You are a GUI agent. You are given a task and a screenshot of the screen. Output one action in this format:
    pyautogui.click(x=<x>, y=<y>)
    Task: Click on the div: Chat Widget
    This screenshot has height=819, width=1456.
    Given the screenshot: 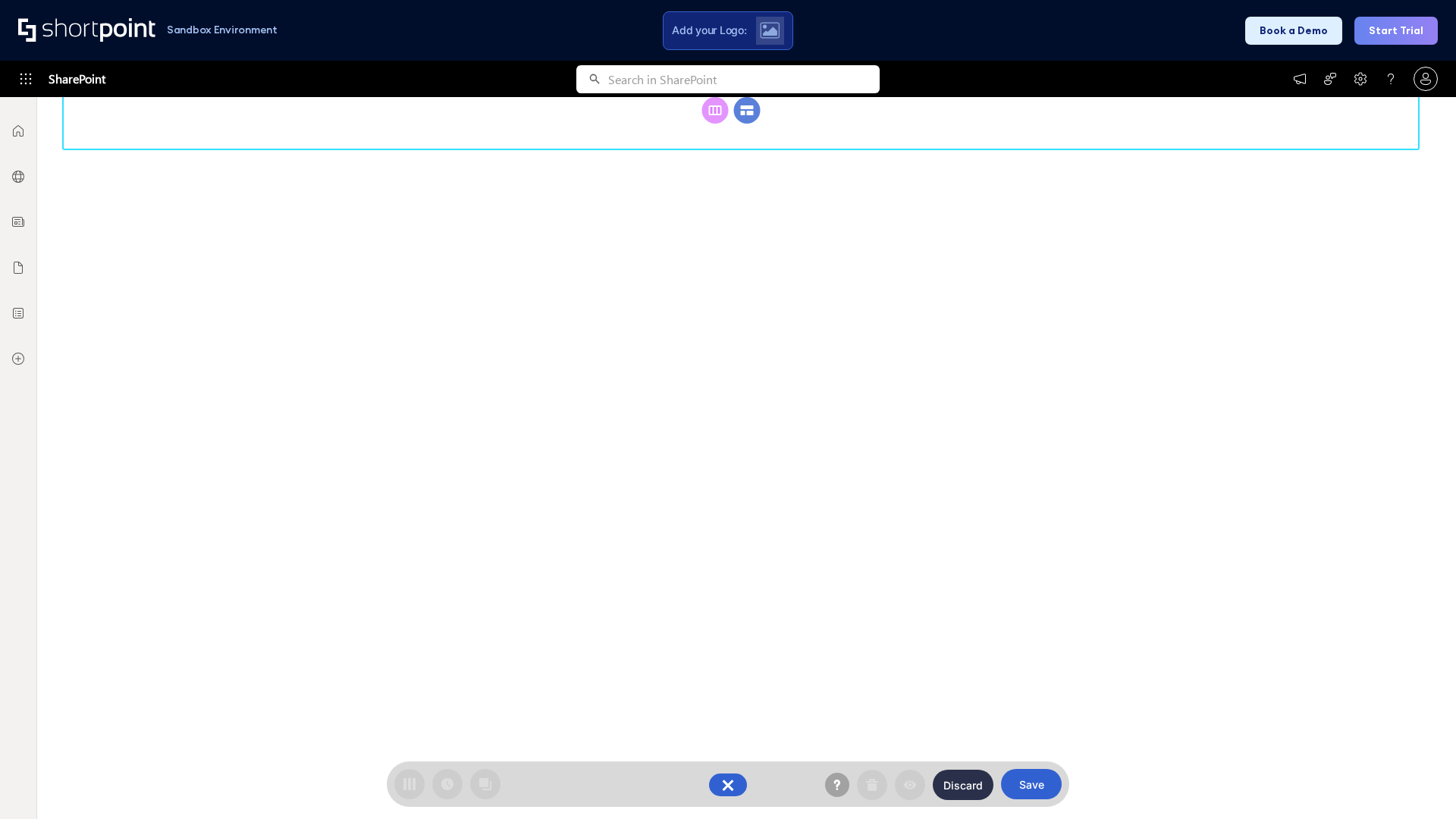 What is the action you would take?
    pyautogui.click(x=1418, y=782)
    